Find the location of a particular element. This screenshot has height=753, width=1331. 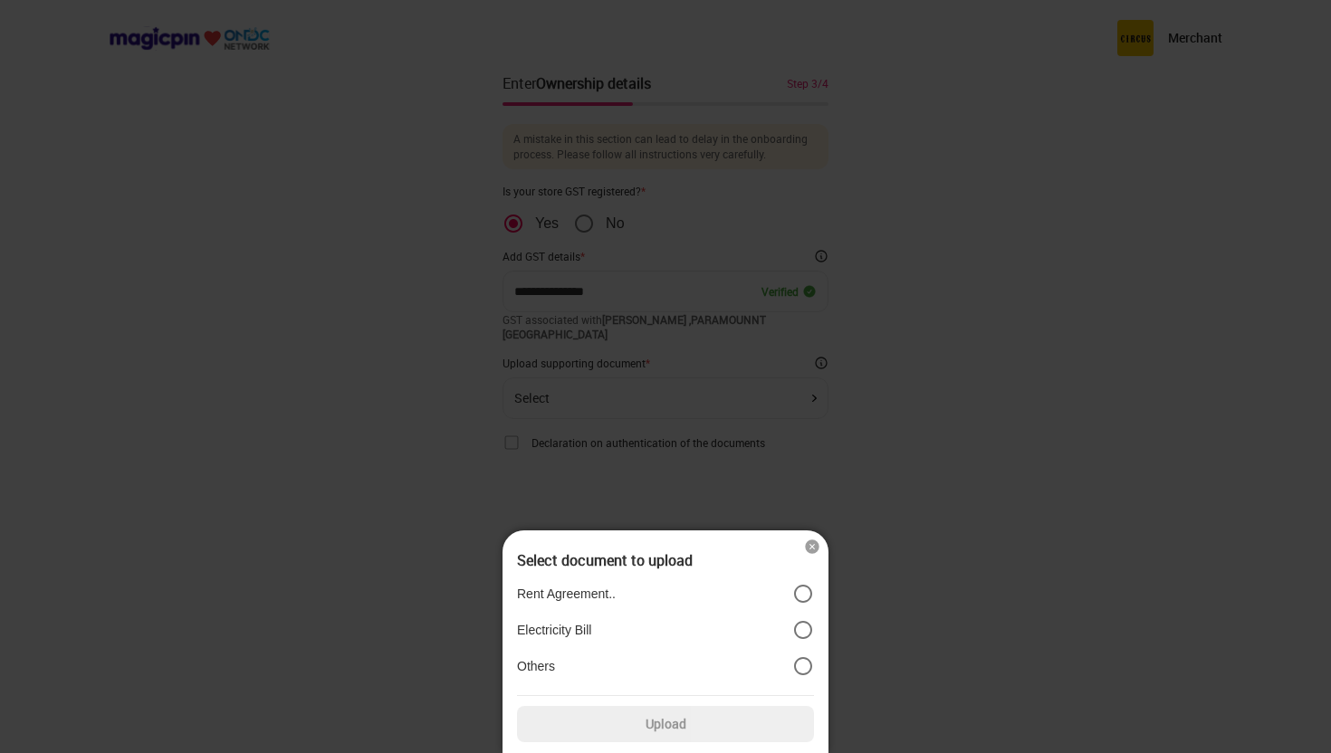

div: Select document to upload is located at coordinates (666, 561).